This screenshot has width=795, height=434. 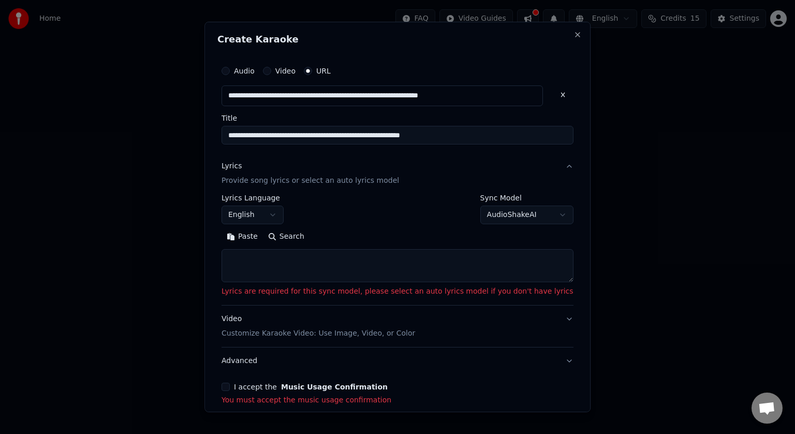 I want to click on label: Sync Model, so click(x=527, y=198).